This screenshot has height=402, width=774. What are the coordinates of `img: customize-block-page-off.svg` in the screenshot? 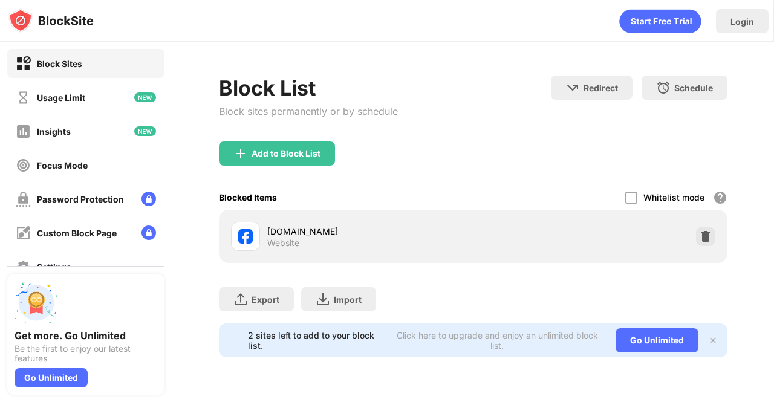 It's located at (23, 233).